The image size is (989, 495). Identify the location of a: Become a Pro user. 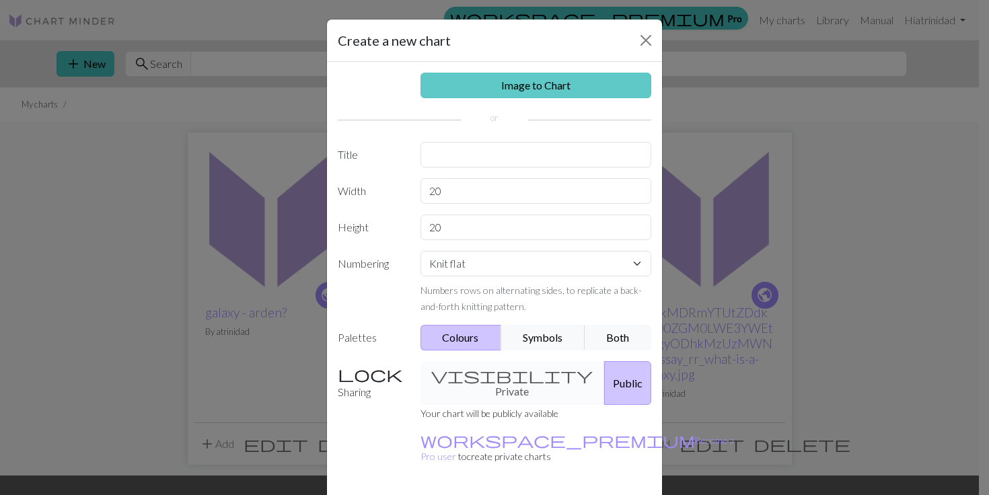
(577, 448).